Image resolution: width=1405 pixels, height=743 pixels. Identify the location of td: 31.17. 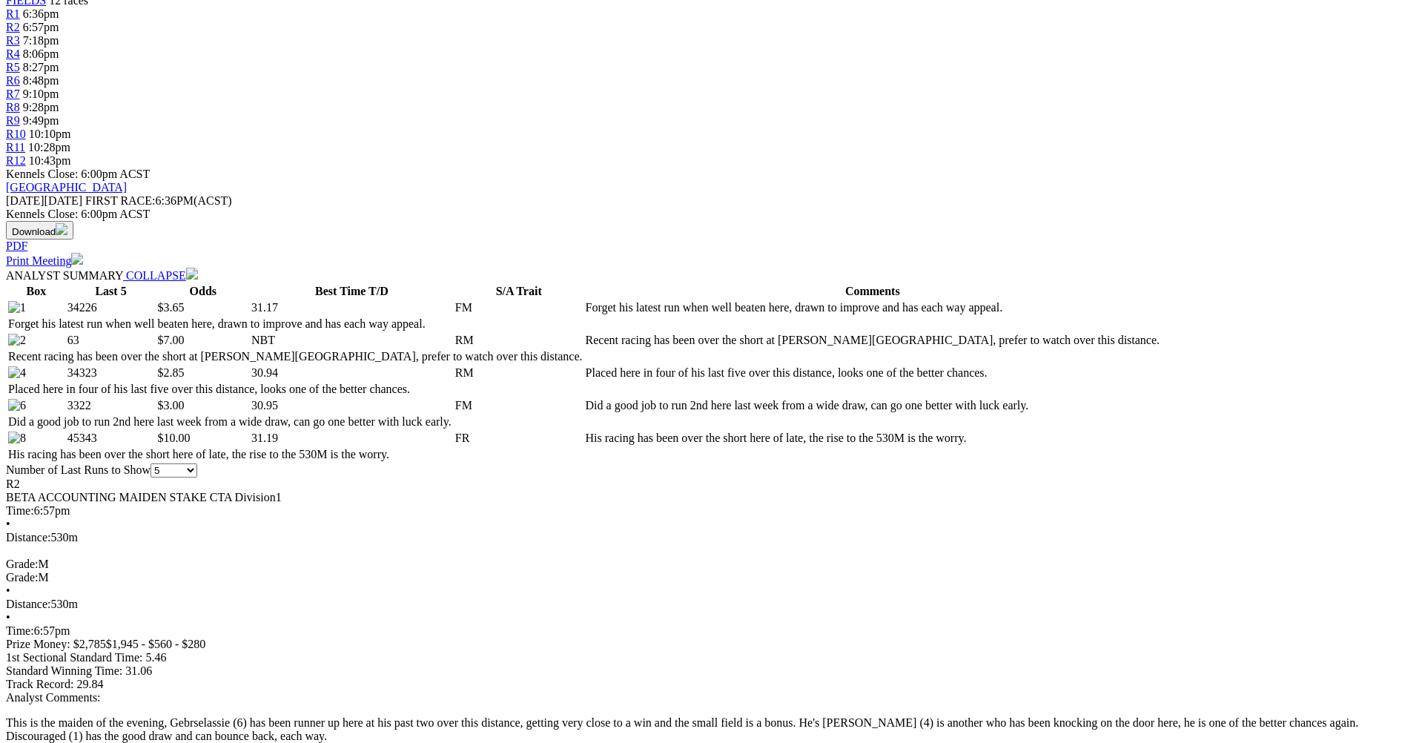
(352, 308).